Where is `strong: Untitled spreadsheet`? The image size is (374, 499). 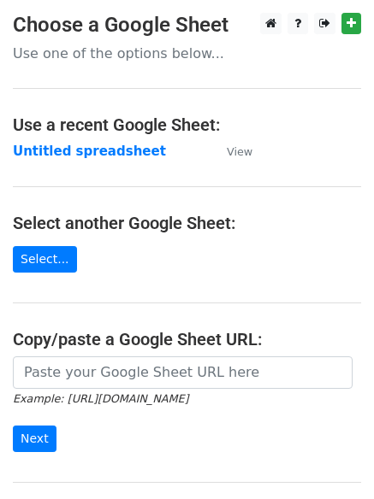
strong: Untitled spreadsheet is located at coordinates (89, 151).